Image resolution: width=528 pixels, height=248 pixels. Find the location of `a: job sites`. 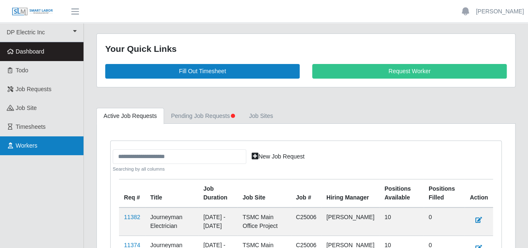

a: job sites is located at coordinates (261, 116).